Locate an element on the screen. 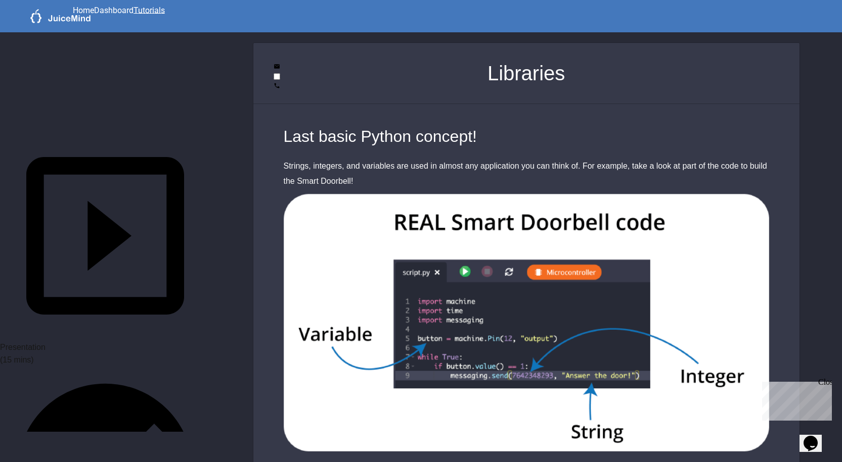  div: Chat with us now!Close is located at coordinates (37, 34).